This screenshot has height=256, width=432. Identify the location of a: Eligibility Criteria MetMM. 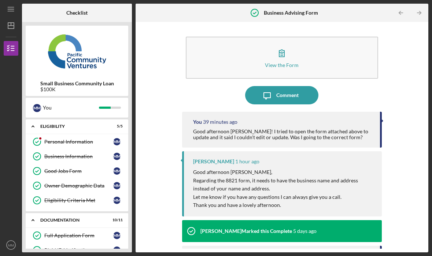
(77, 200).